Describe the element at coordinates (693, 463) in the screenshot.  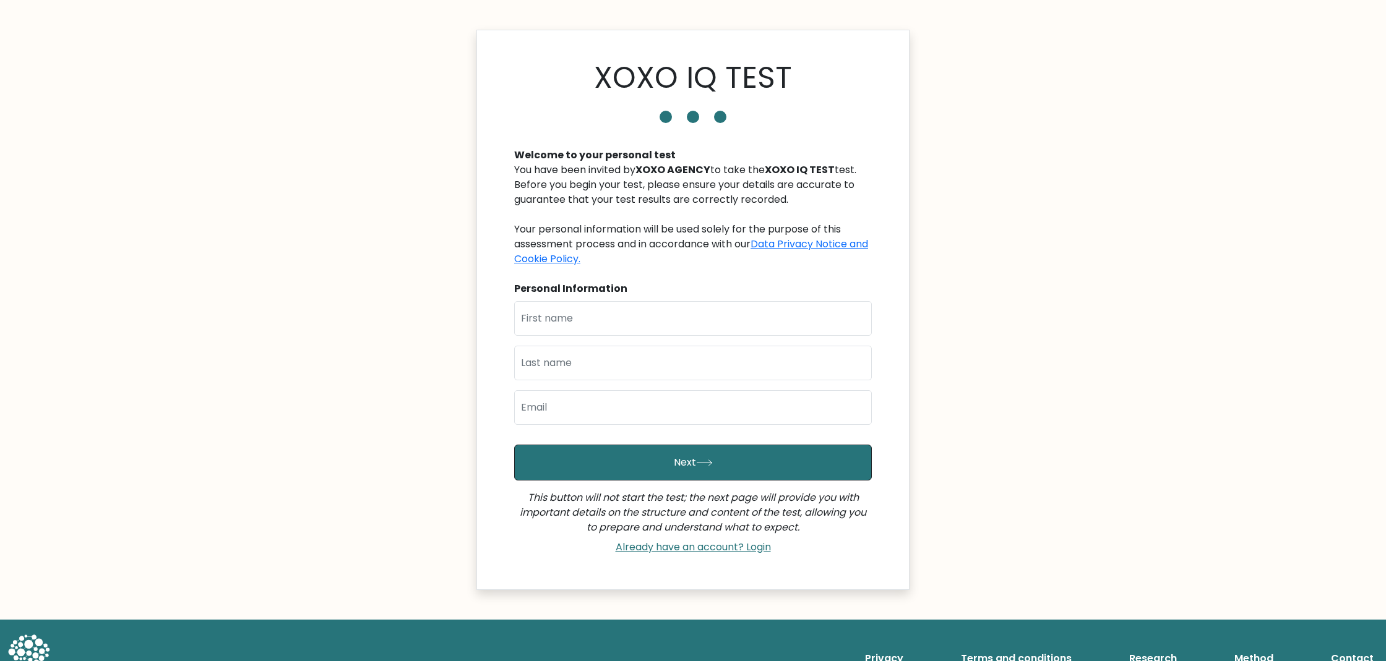
I see `button: Next` at that location.